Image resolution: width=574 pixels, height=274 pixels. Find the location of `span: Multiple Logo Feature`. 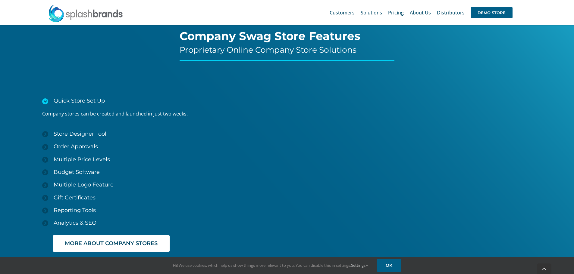

span: Multiple Logo Feature is located at coordinates (83, 185).